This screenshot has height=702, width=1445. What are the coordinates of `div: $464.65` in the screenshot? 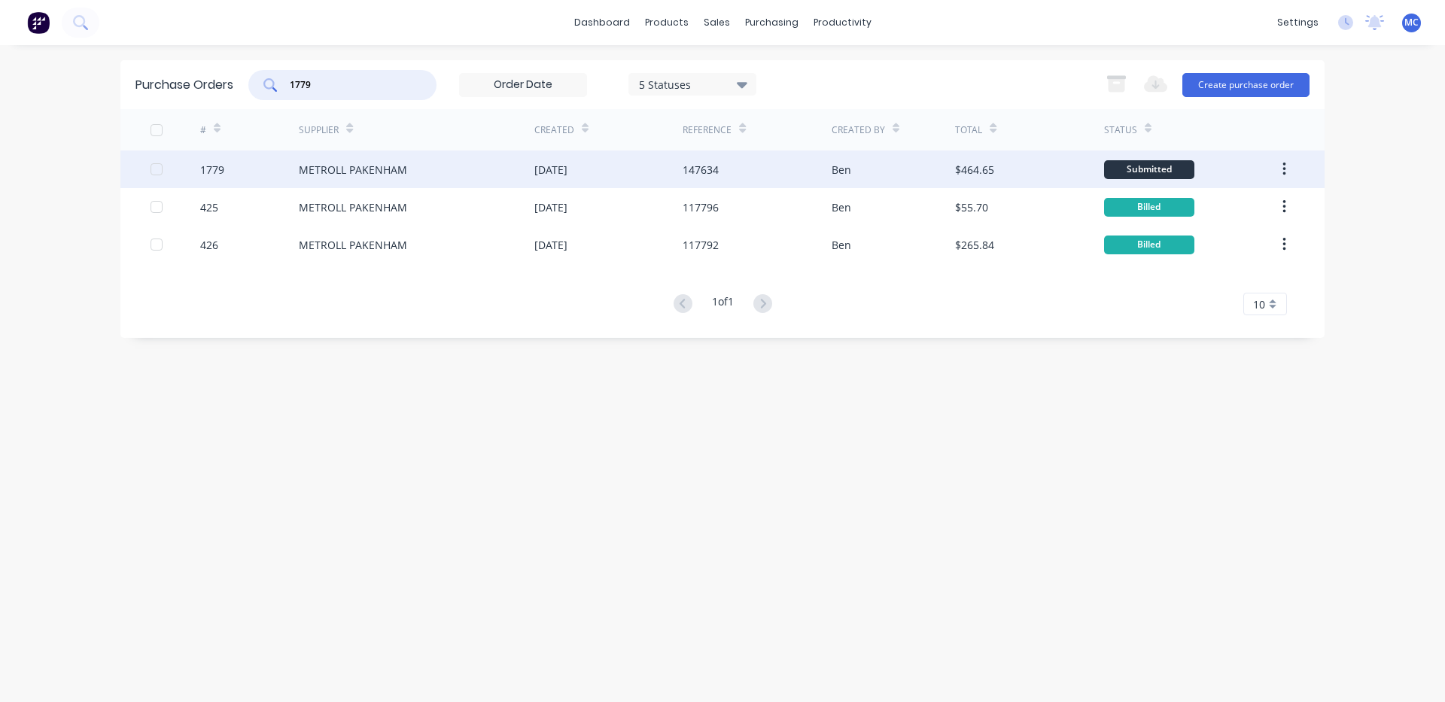 It's located at (974, 169).